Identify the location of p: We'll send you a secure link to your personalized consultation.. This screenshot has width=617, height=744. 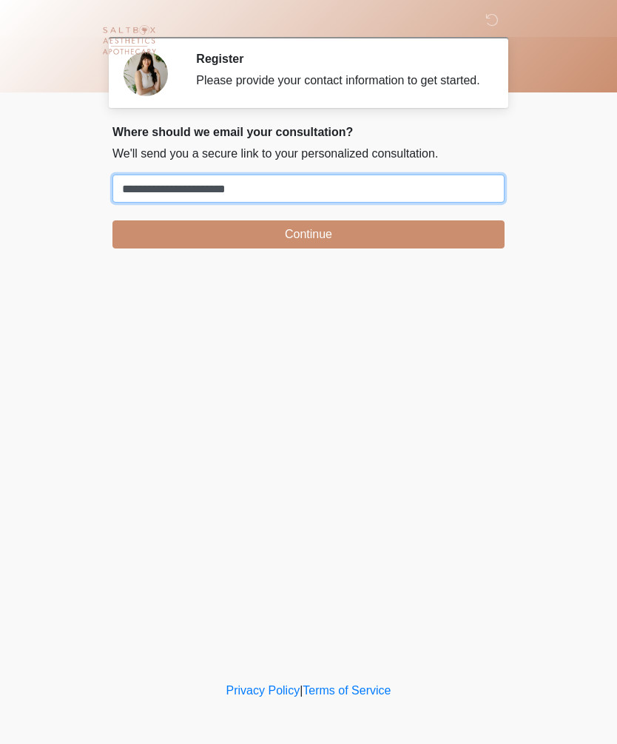
(309, 154).